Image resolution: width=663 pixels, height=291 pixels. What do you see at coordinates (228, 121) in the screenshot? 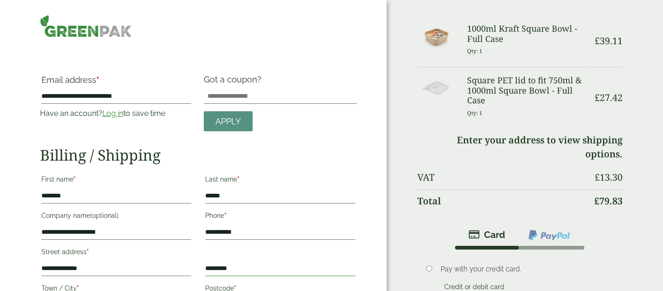
I see `a: Apply` at bounding box center [228, 121].